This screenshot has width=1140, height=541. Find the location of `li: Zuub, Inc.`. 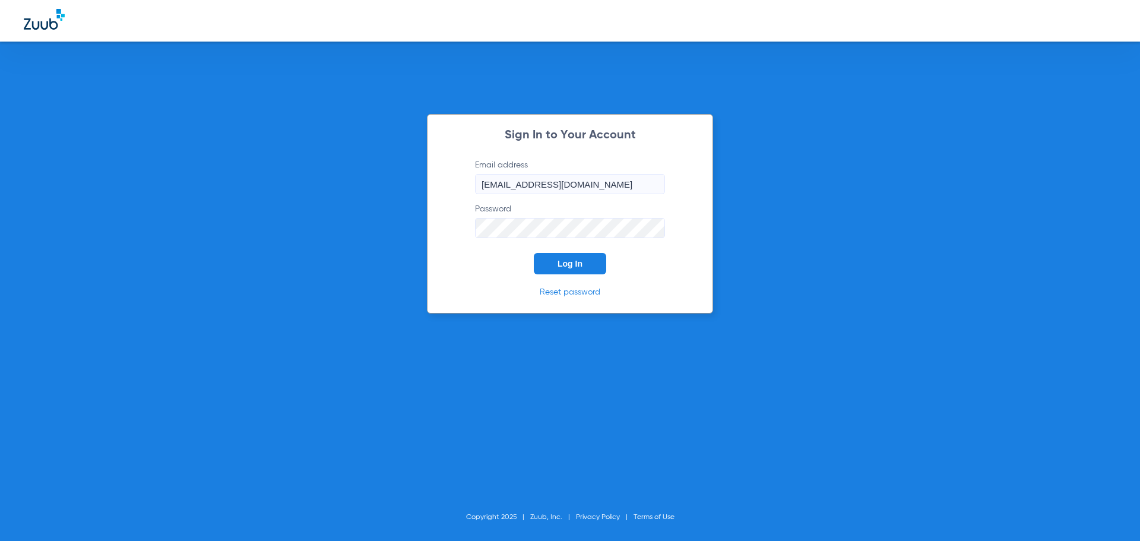

li: Zuub, Inc. is located at coordinates (553, 517).